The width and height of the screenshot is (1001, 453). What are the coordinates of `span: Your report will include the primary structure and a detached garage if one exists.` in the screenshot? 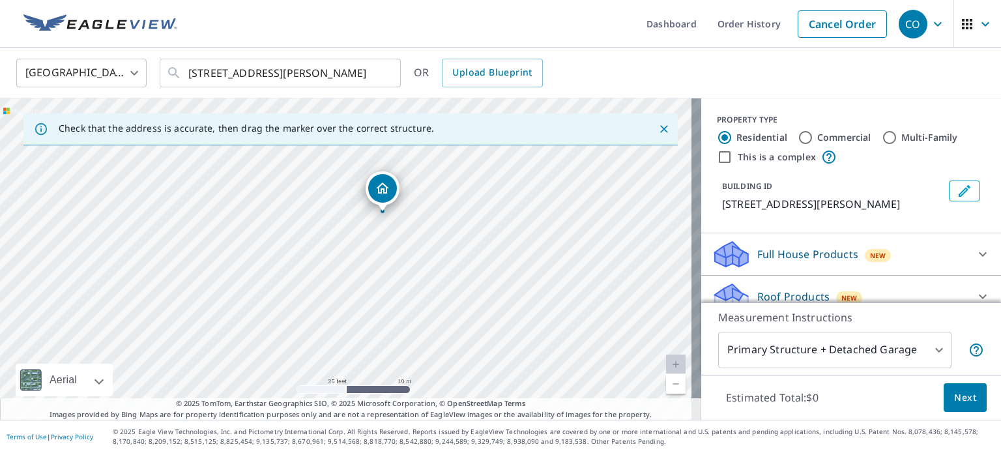 It's located at (976, 350).